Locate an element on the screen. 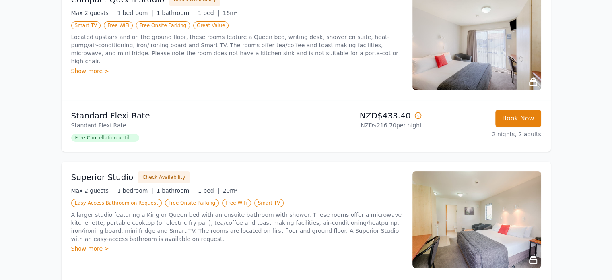 This screenshot has width=612, height=280. h3: Superior Studio is located at coordinates (102, 177).